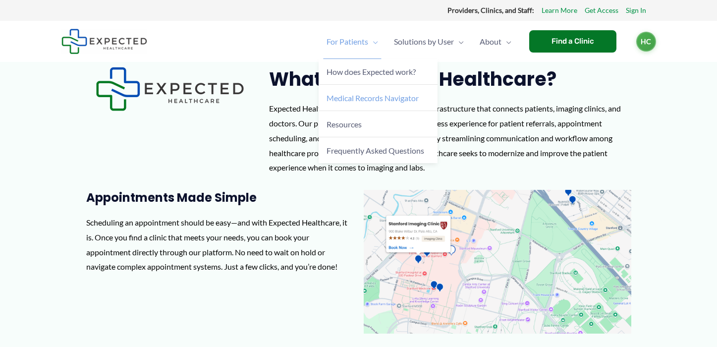 This screenshot has width=717, height=347. I want to click on a: AboutMenu Toggle, so click(495, 42).